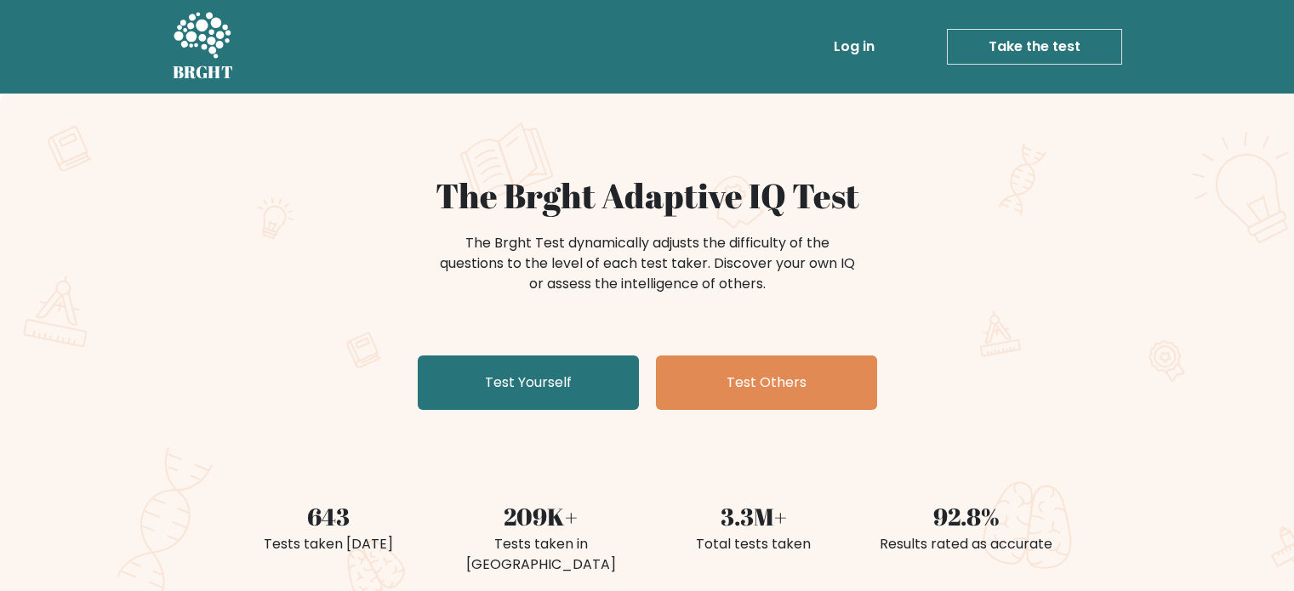  Describe the element at coordinates (1035, 47) in the screenshot. I see `a: Take the test` at that location.